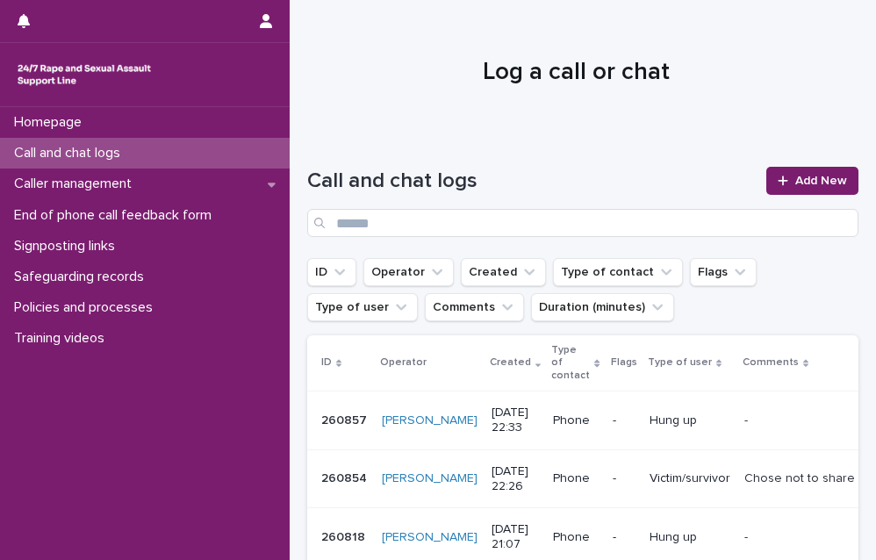  Describe the element at coordinates (531, 181) in the screenshot. I see `h1: Call and chat logs` at that location.